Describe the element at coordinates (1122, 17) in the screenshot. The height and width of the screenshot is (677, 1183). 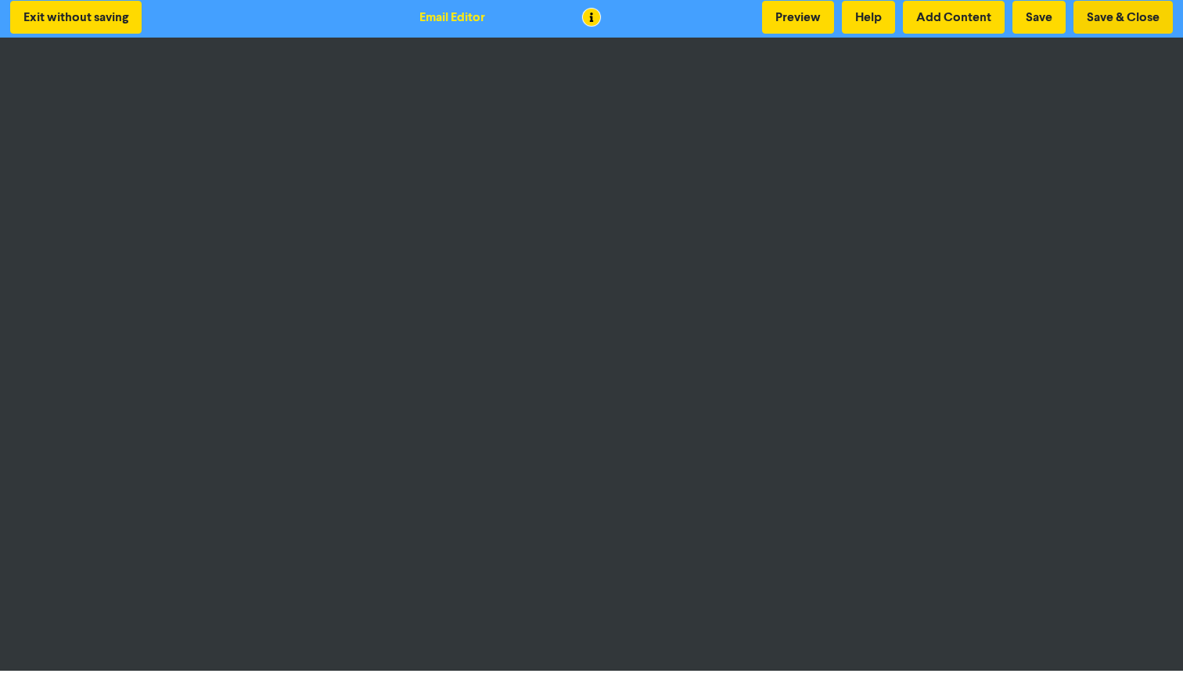
I see `button: Save & Close` at that location.